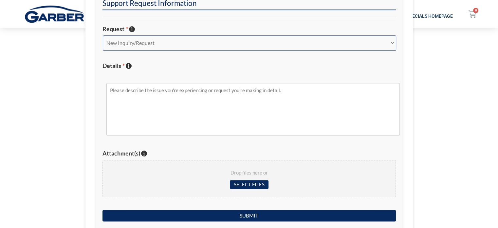 Image resolution: width=498 pixels, height=228 pixels. What do you see at coordinates (115, 29) in the screenshot?
I see `span: Request` at bounding box center [115, 29].